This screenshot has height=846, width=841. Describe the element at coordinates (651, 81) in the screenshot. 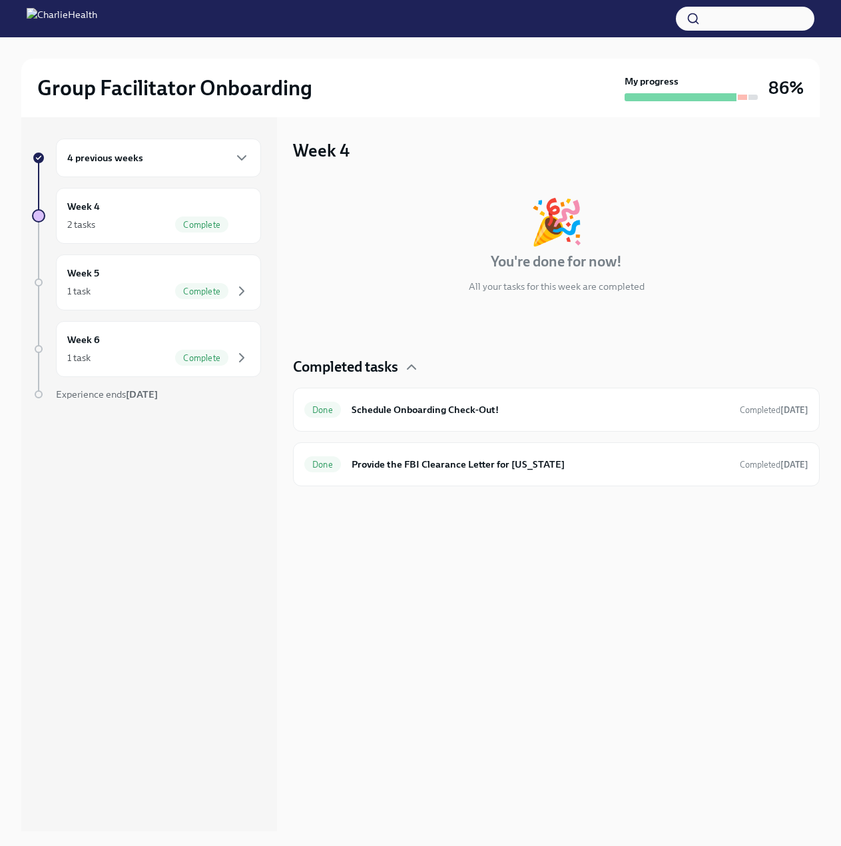

I see `strong: My progress` at that location.